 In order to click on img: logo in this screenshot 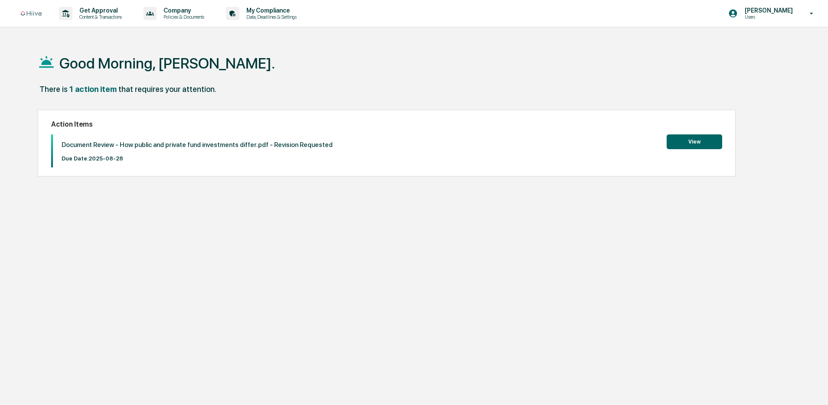, I will do `click(31, 13)`.